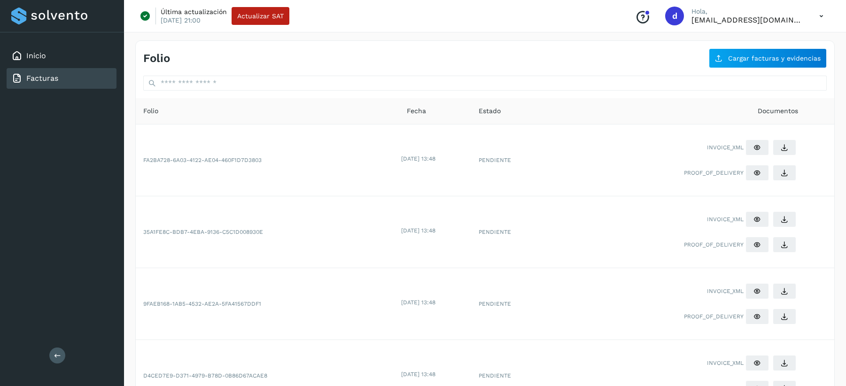 This screenshot has width=846, height=386. What do you see at coordinates (748, 11) in the screenshot?
I see `p: Hola,` at bounding box center [748, 11].